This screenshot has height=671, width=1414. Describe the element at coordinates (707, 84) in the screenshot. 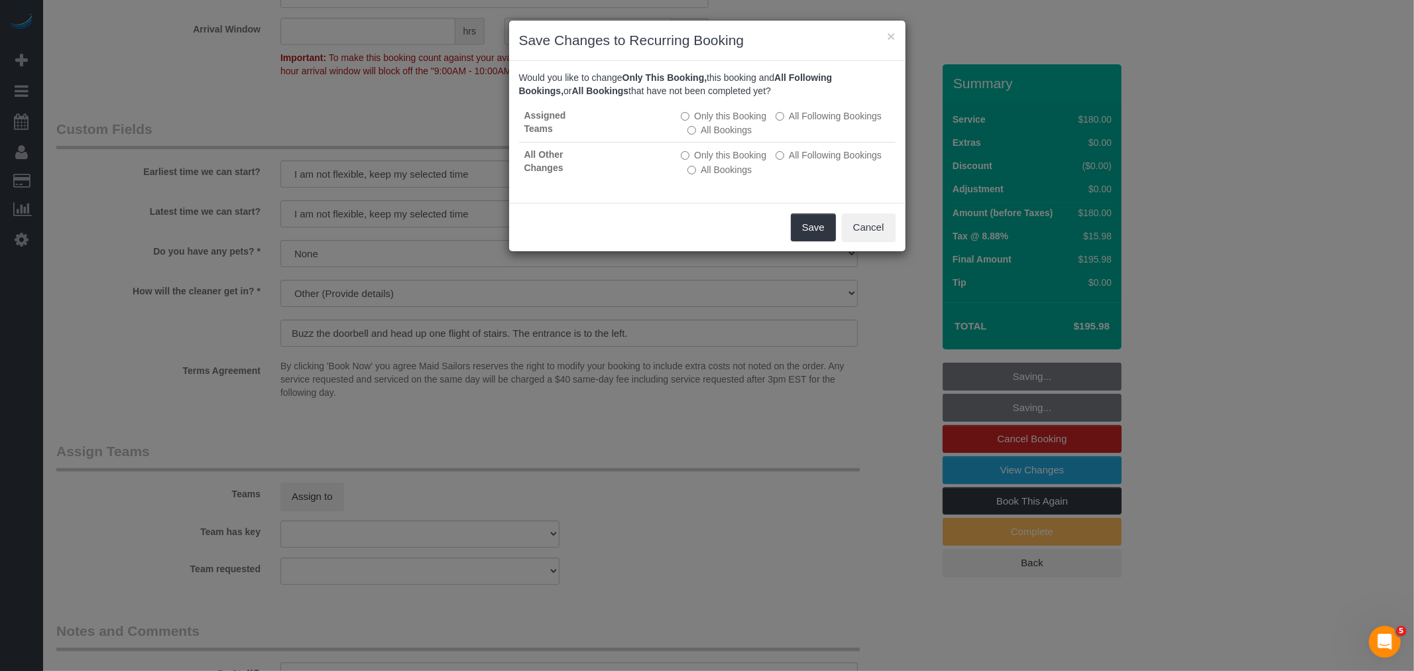

I see `p: Would you like to change this booking and or that have not been completed yet?` at that location.